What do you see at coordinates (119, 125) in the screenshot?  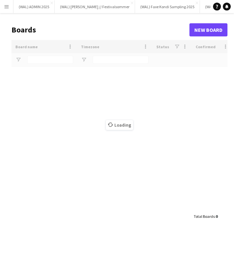 I see `span: Loading` at bounding box center [119, 125].